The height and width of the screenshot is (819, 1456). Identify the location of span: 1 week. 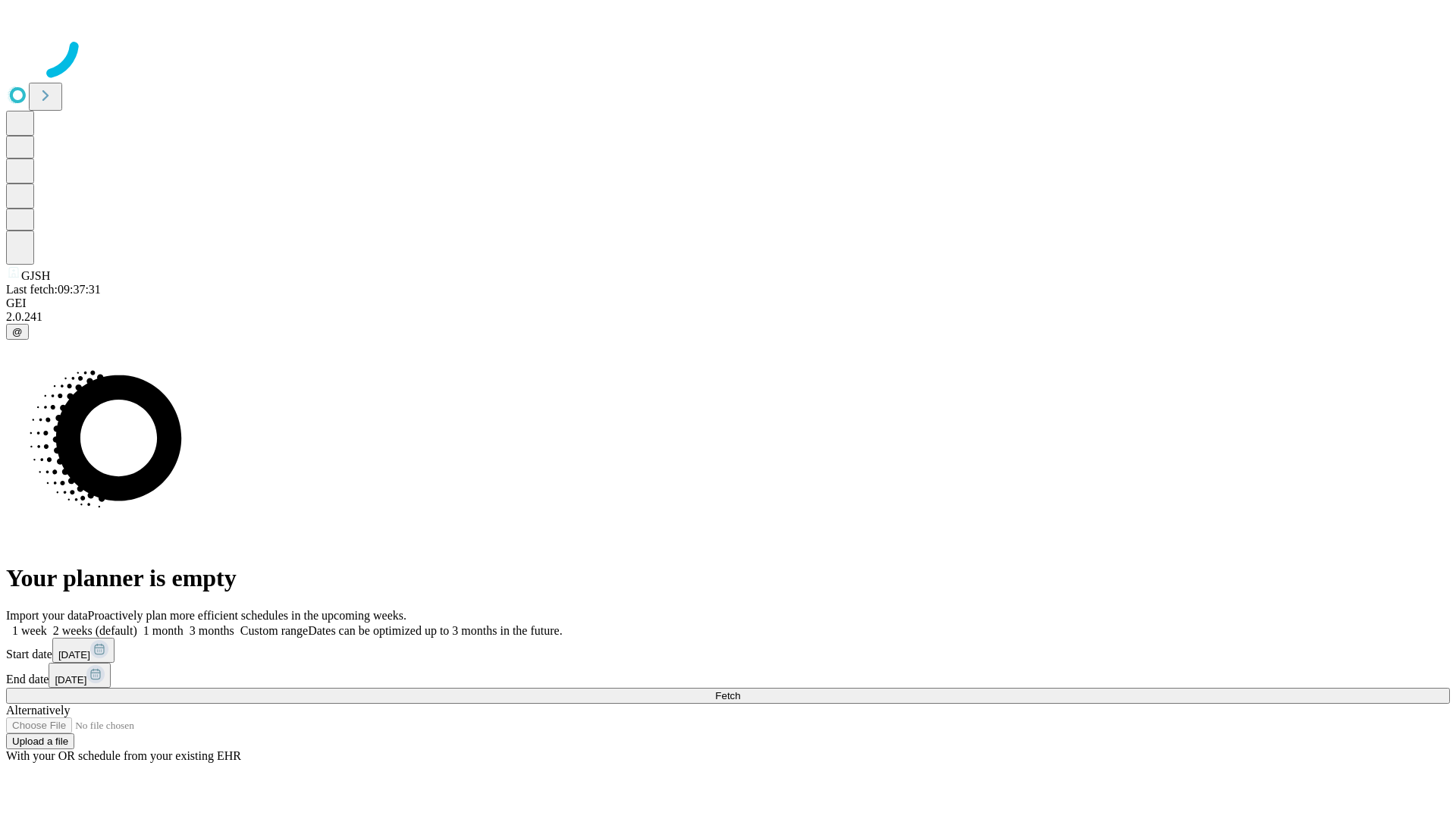
(30, 630).